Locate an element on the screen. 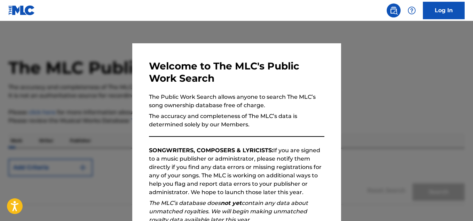 The height and width of the screenshot is (221, 473). div: Help is located at coordinates (412, 10).